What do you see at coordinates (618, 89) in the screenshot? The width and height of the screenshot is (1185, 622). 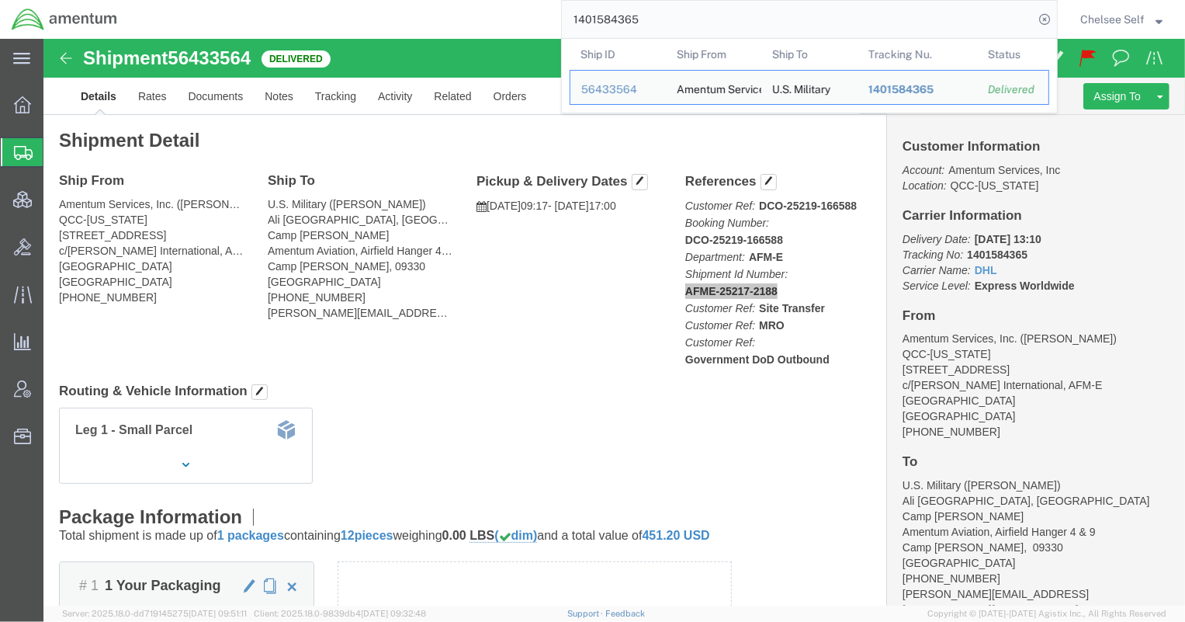 I see `div: 56433564` at bounding box center [618, 89].